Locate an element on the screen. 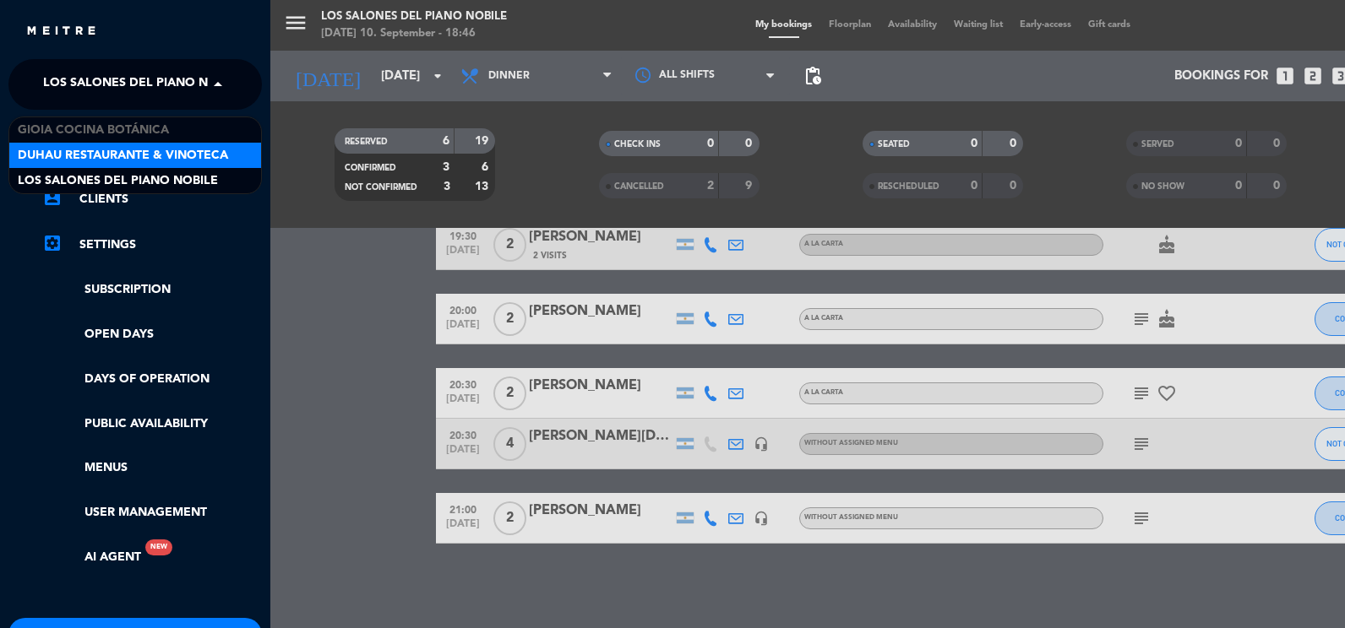  span: pending_actions is located at coordinates (813, 76).